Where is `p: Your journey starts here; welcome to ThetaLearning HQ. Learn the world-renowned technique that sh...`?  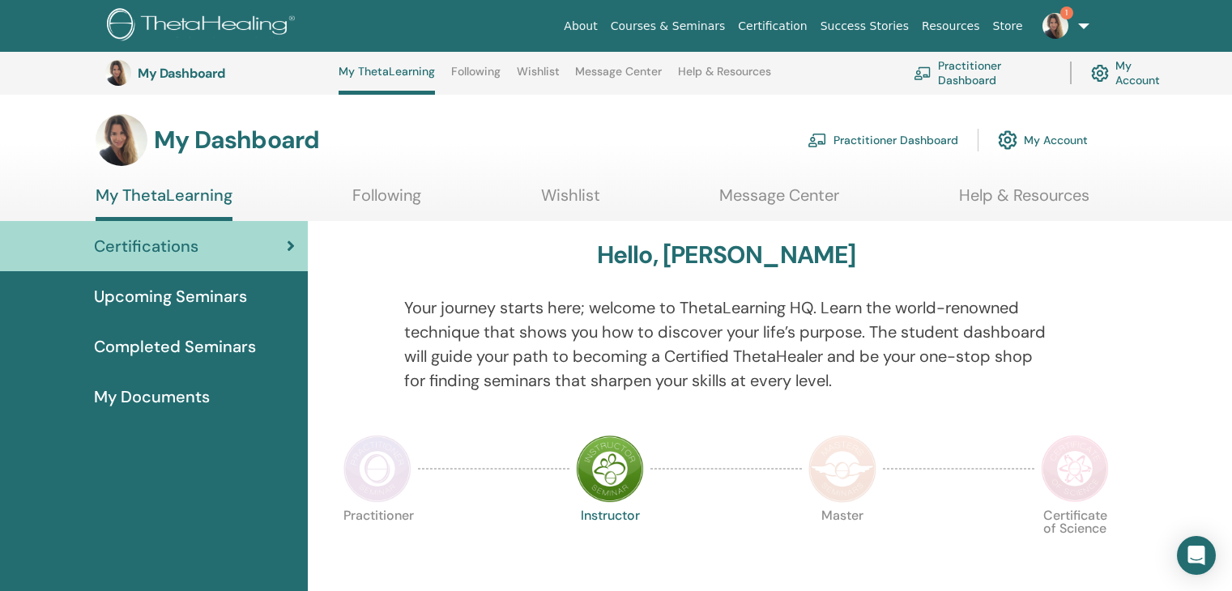
p: Your journey starts here; welcome to ThetaLearning HQ. Learn the world-renowned technique that sh... is located at coordinates (727, 344).